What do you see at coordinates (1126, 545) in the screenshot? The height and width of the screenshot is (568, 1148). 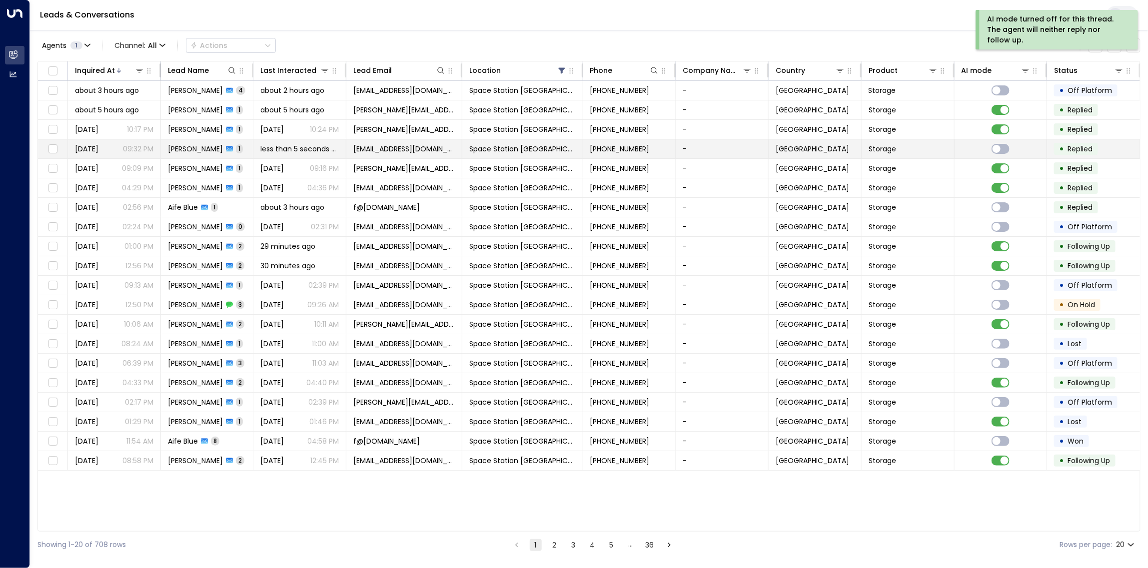 I see `div: 20` at bounding box center [1126, 545].